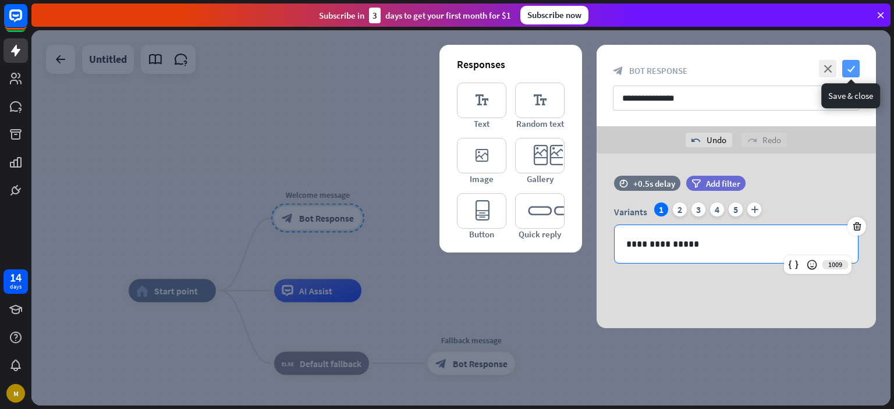 This screenshot has width=894, height=409. Describe the element at coordinates (16, 287) in the screenshot. I see `div: days` at that location.